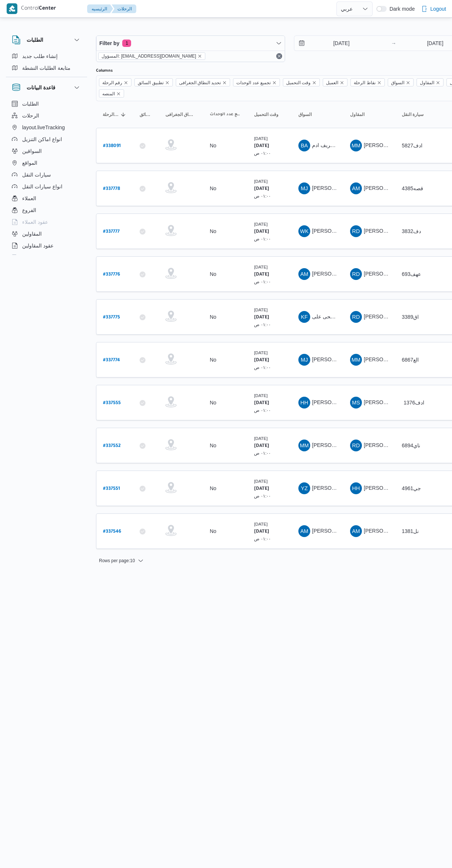  I want to click on span: BA, so click(304, 146).